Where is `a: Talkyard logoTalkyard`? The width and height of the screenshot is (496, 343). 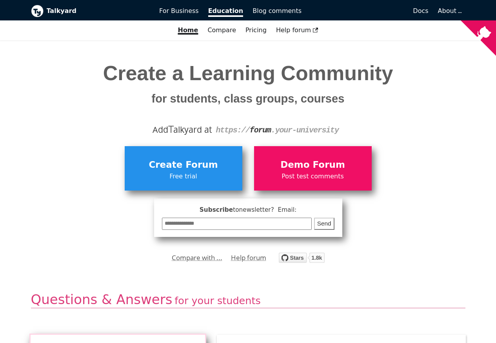
a: Talkyard logoTalkyard is located at coordinates (90, 11).